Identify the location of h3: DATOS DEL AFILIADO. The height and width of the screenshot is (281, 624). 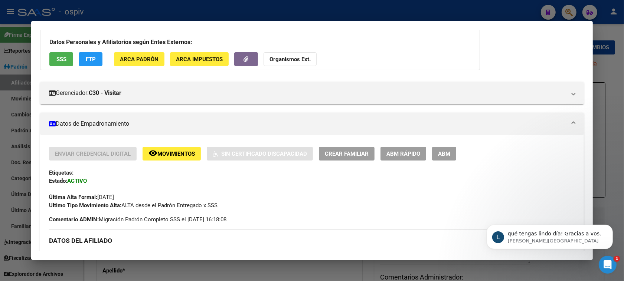
(312, 241).